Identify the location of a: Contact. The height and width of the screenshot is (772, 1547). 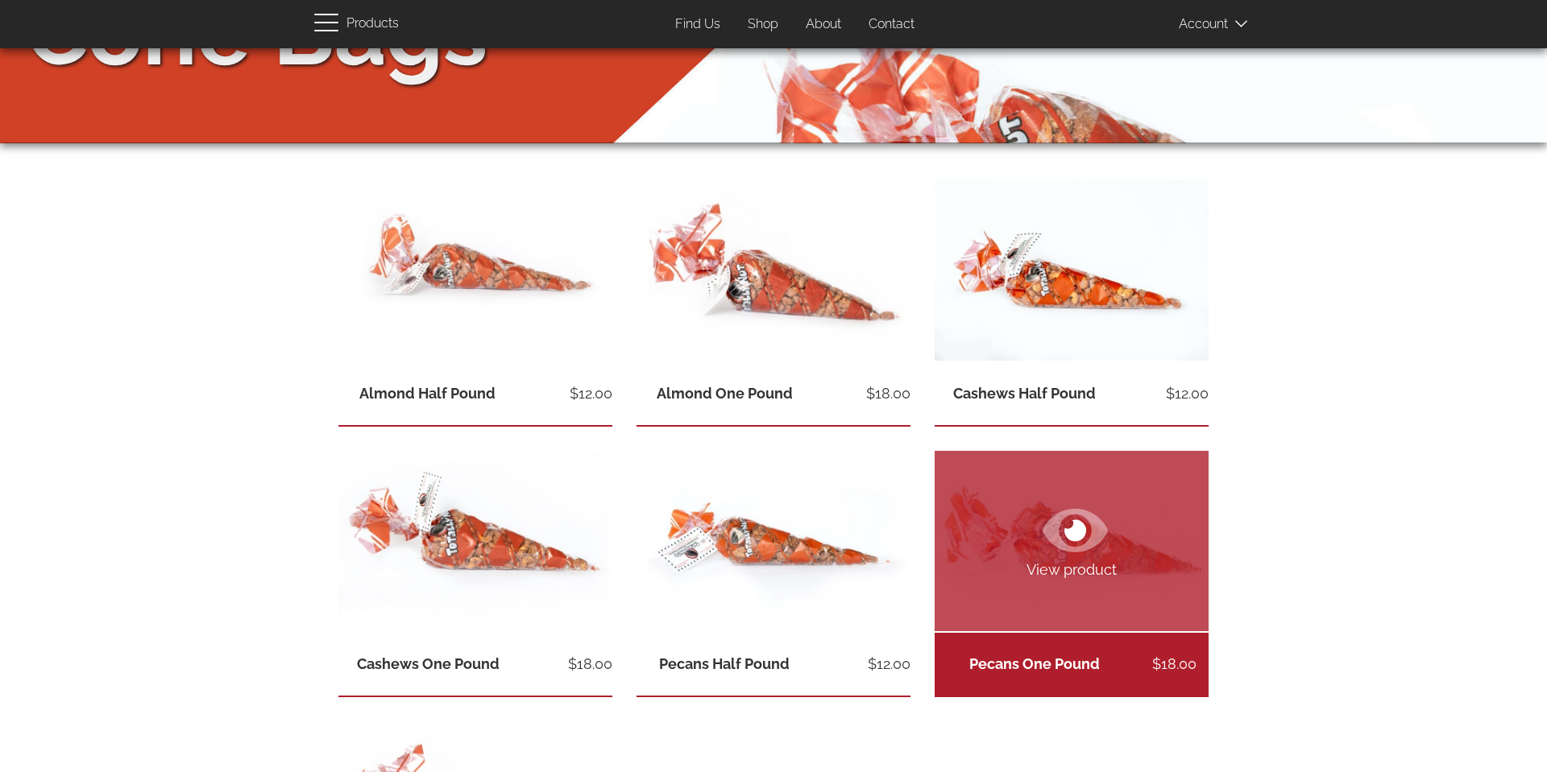
(891, 24).